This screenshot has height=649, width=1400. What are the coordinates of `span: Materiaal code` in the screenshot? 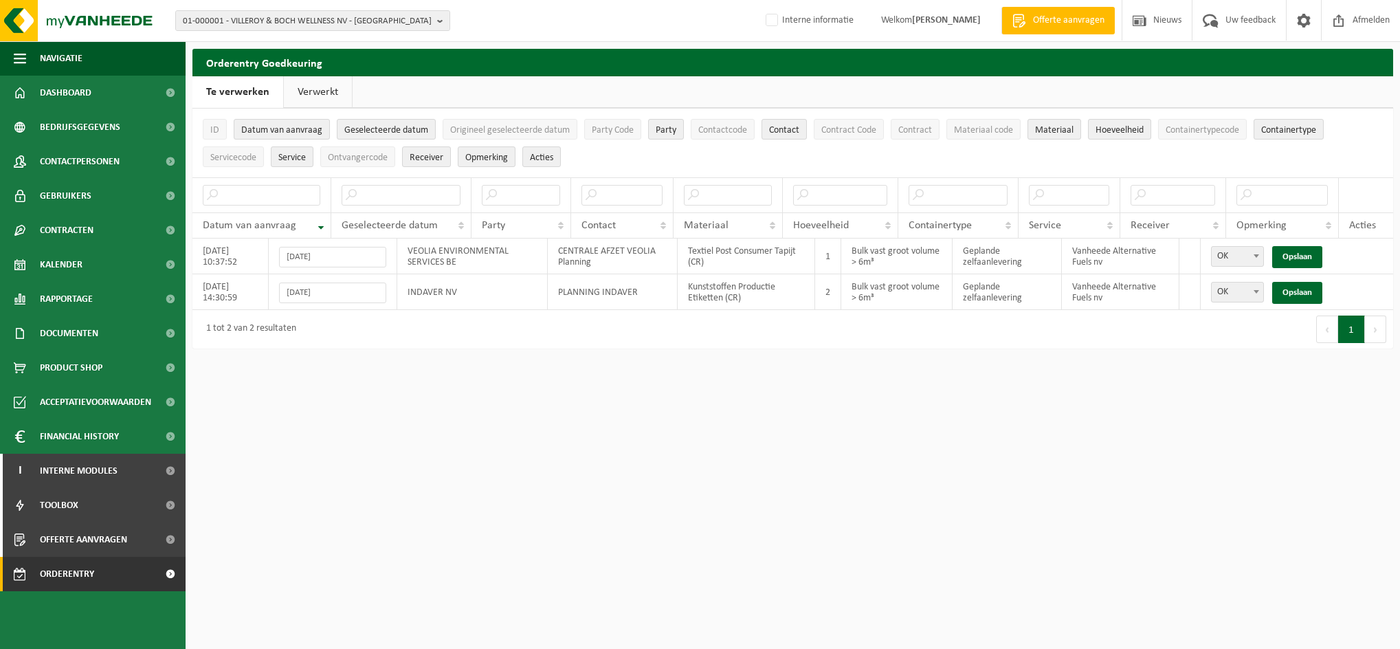 It's located at (984, 130).